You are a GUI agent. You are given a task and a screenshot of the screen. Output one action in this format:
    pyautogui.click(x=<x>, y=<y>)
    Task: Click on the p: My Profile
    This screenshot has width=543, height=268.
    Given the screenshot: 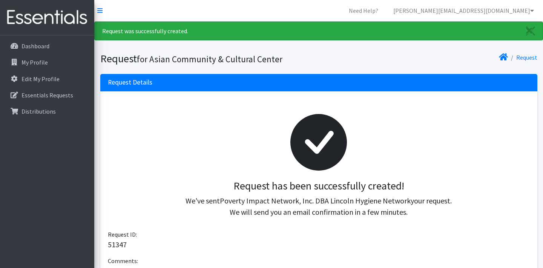 What is the action you would take?
    pyautogui.click(x=35, y=62)
    